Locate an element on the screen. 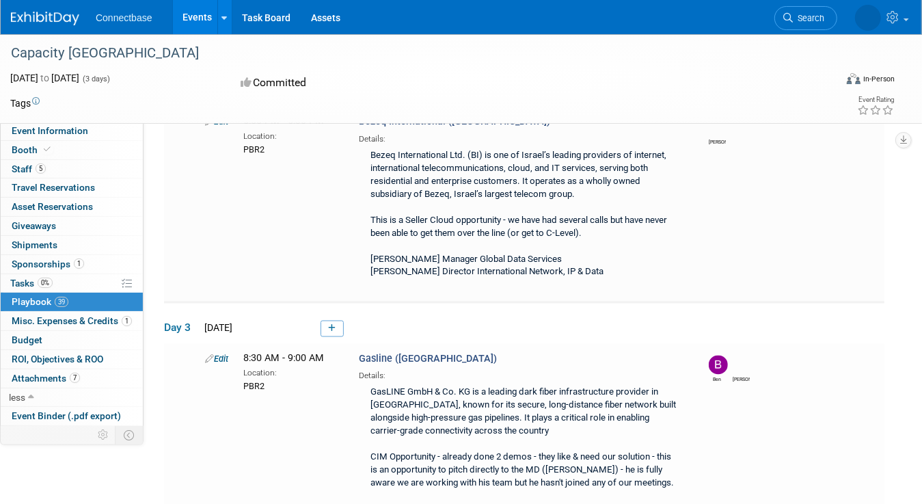 The image size is (922, 504). span: Misc. Expenses & Credits is located at coordinates (72, 320).